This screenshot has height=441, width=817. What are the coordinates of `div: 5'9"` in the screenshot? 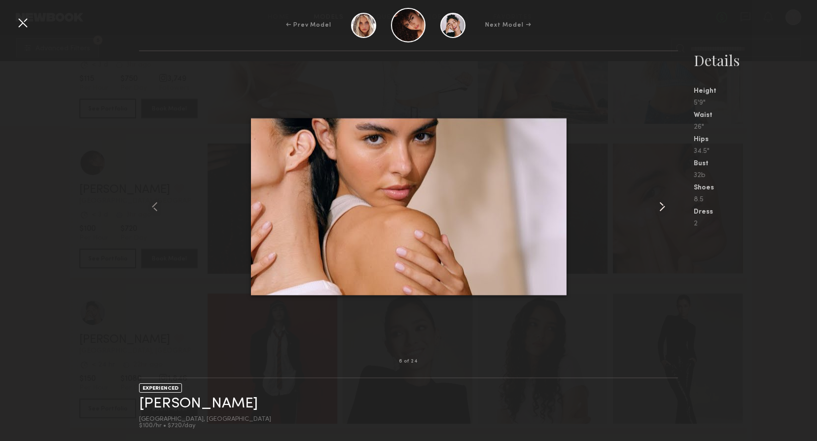 It's located at (755, 103).